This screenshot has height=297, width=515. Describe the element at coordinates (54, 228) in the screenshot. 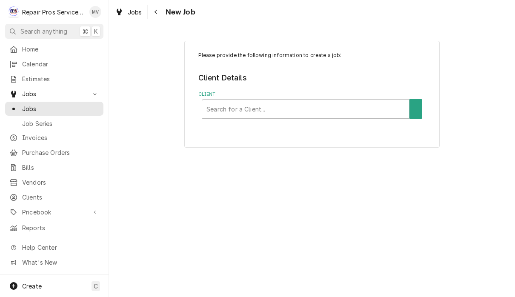

I see `a: Reports` at that location.